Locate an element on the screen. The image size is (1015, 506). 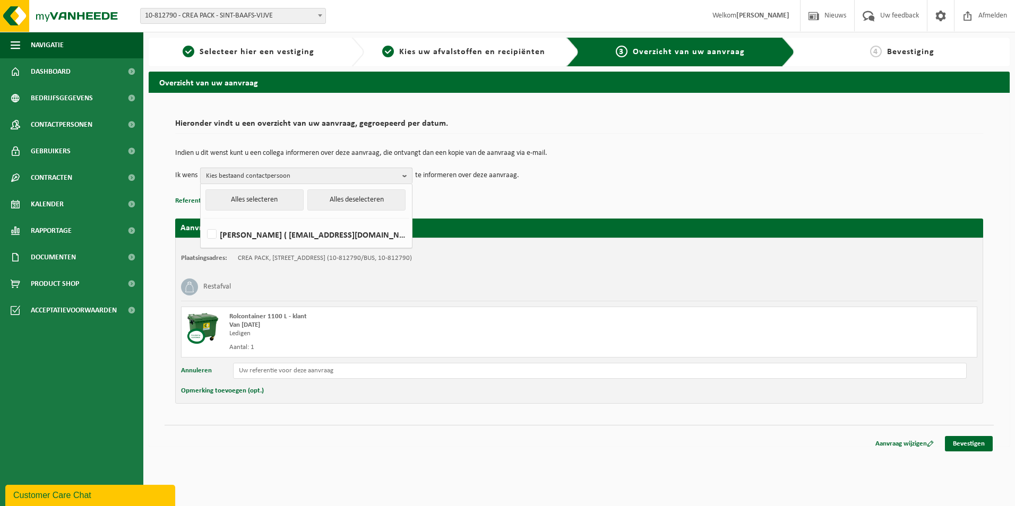
span: Product Shop is located at coordinates (55, 284).